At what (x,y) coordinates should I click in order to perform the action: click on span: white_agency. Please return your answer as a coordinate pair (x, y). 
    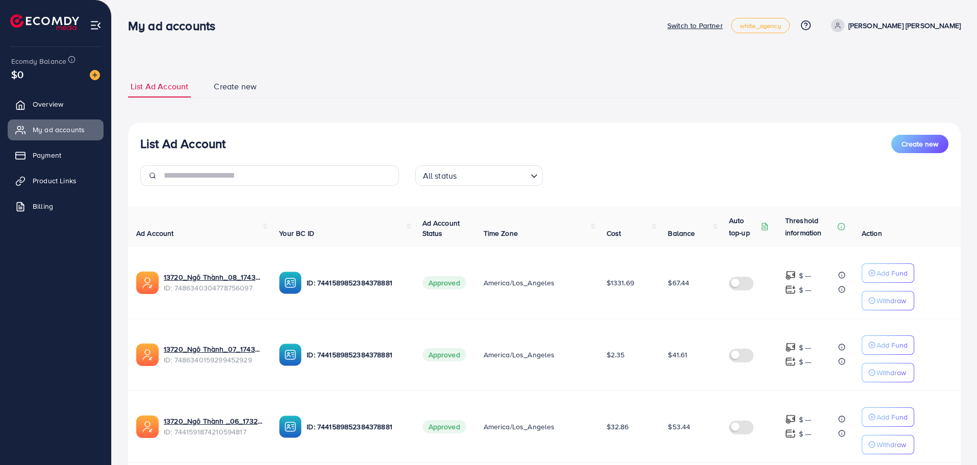
    Looking at the image, I should click on (760, 25).